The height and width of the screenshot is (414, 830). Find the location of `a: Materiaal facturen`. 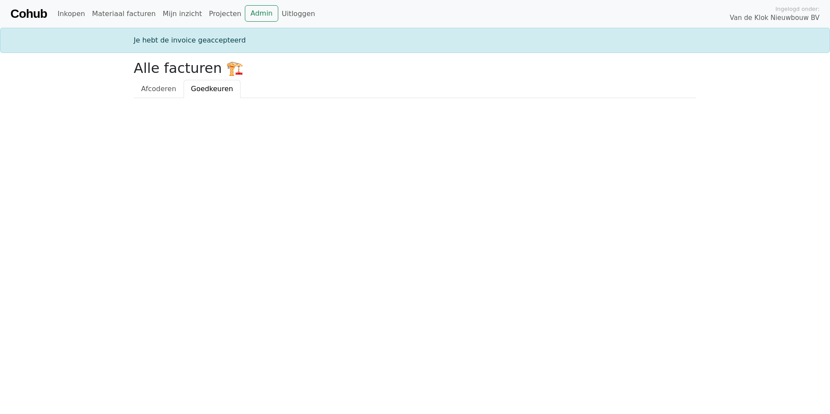

a: Materiaal facturen is located at coordinates (124, 14).